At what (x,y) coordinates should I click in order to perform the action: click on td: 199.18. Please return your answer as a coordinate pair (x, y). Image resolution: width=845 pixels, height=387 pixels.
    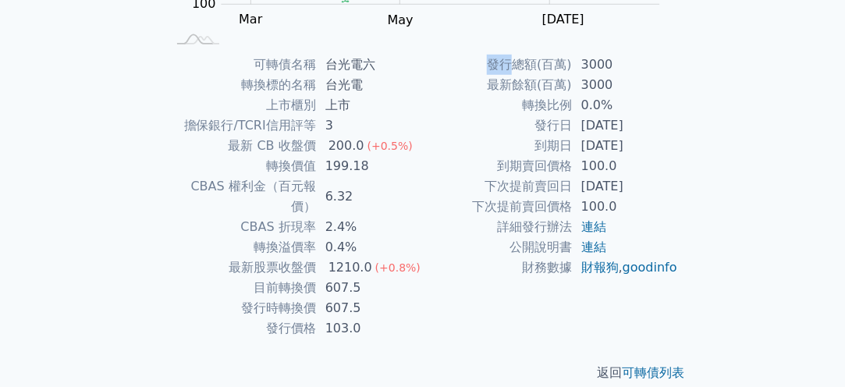
    Looking at the image, I should click on (369, 166).